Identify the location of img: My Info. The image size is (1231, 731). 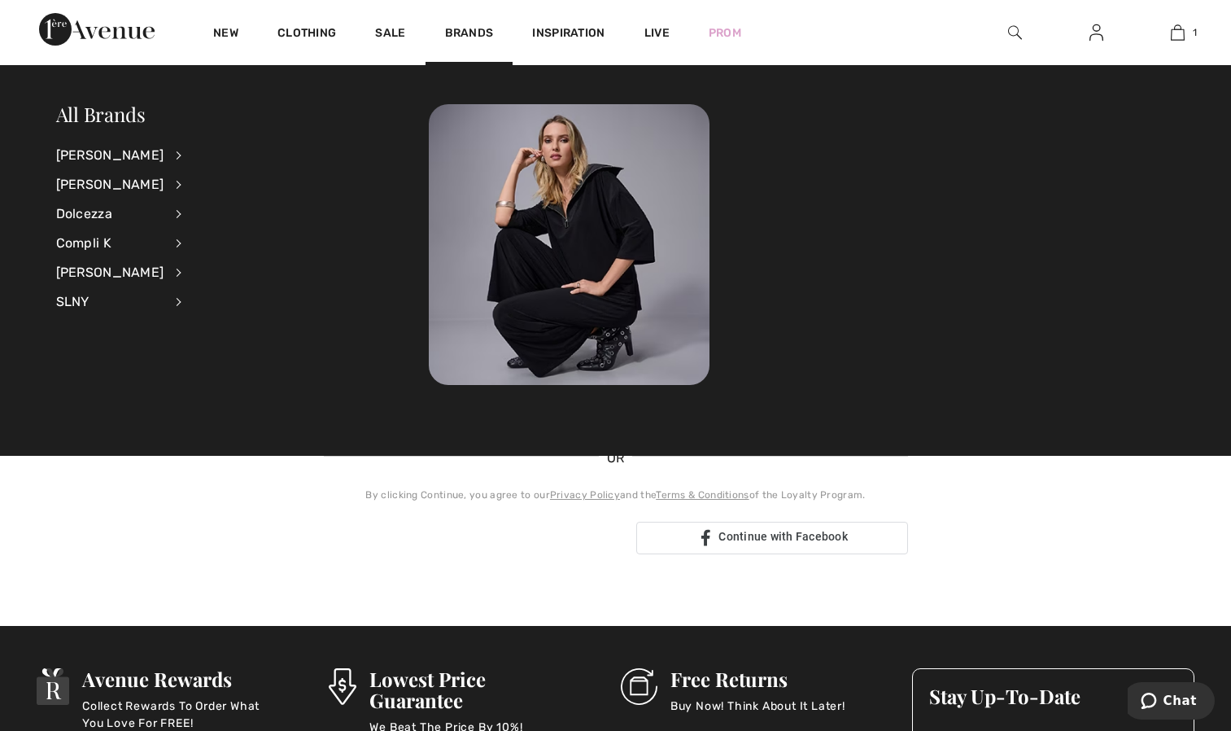
(1096, 33).